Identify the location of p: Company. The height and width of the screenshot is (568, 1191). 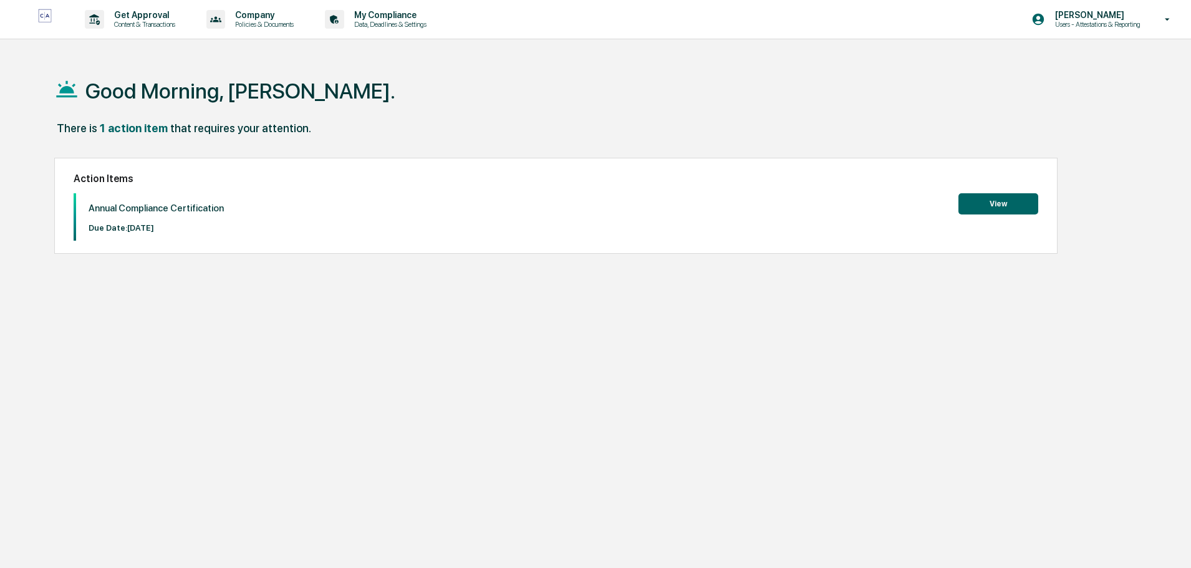
(263, 15).